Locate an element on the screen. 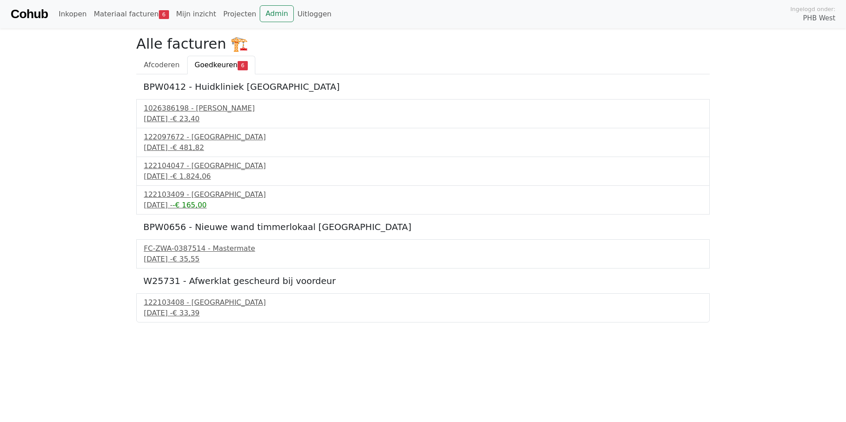  span: € 481,82 is located at coordinates (188, 147).